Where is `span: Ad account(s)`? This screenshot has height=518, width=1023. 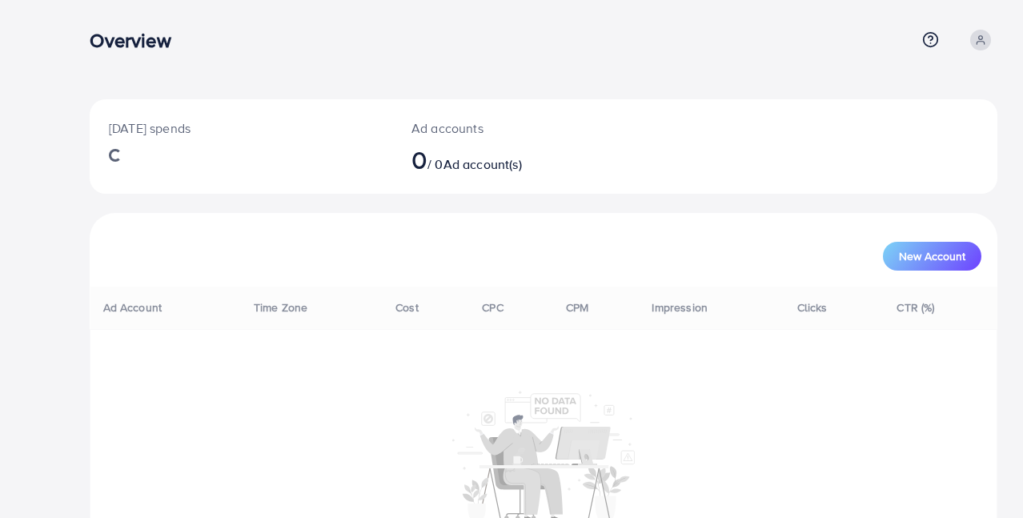
span: Ad account(s) is located at coordinates (483, 164).